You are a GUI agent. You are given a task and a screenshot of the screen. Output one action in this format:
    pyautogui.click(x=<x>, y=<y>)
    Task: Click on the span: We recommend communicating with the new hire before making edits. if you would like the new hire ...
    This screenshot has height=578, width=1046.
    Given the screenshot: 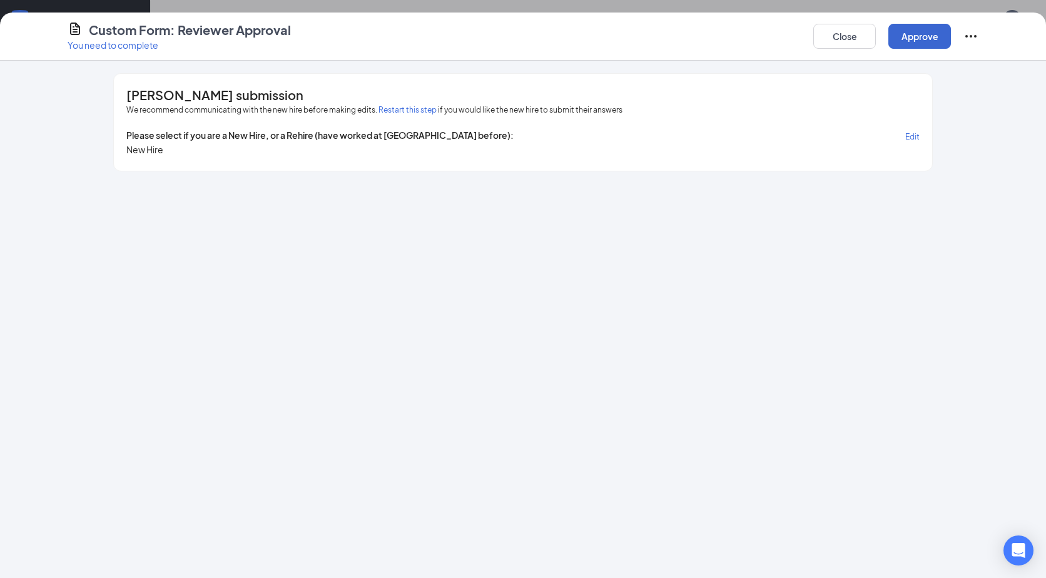 What is the action you would take?
    pyautogui.click(x=374, y=110)
    